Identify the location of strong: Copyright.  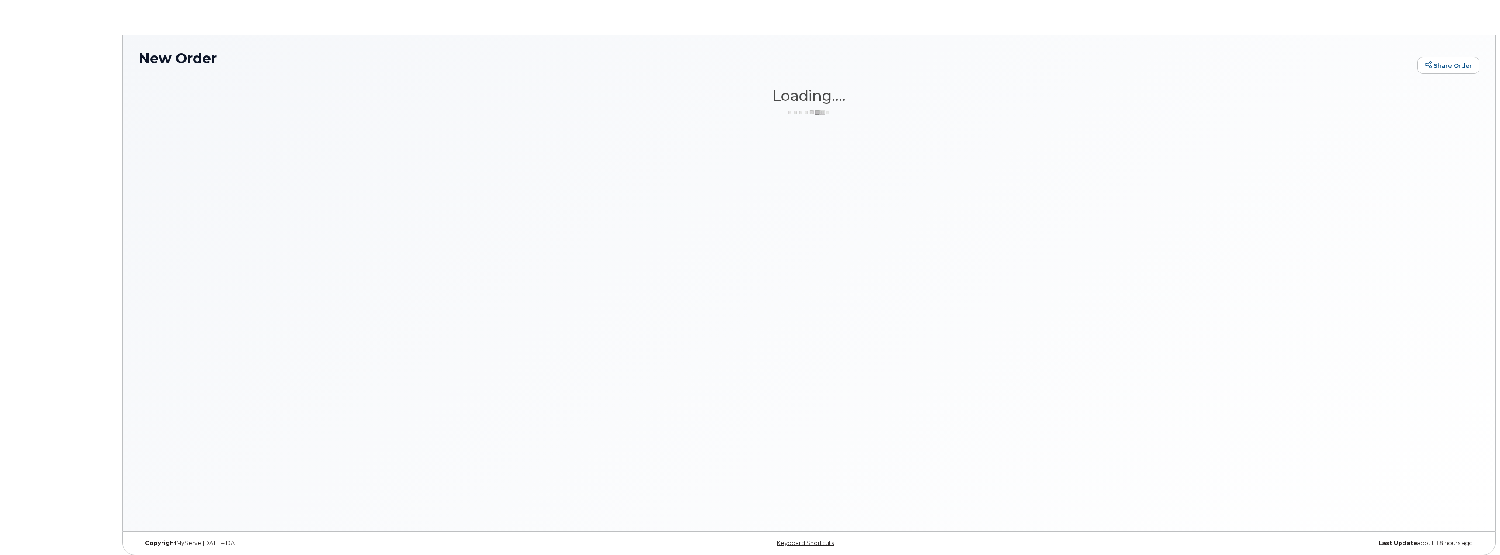
(161, 543).